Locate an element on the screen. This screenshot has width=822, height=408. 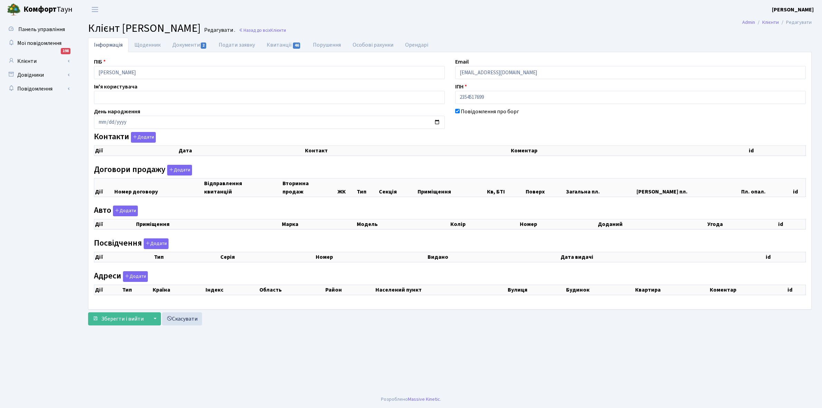
label: День народження is located at coordinates (117, 112).